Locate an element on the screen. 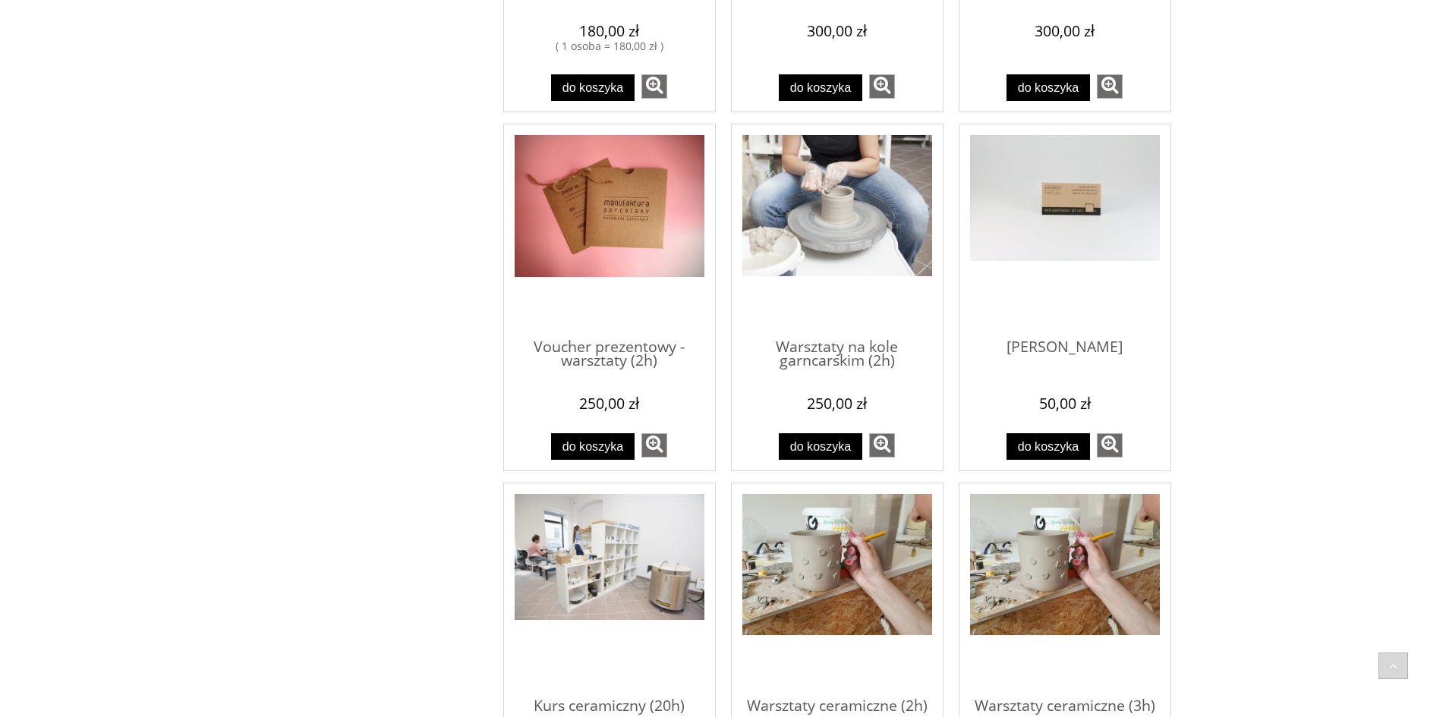  a: Przejdź do produktu Karta podarunkowa is located at coordinates (1065, 230).